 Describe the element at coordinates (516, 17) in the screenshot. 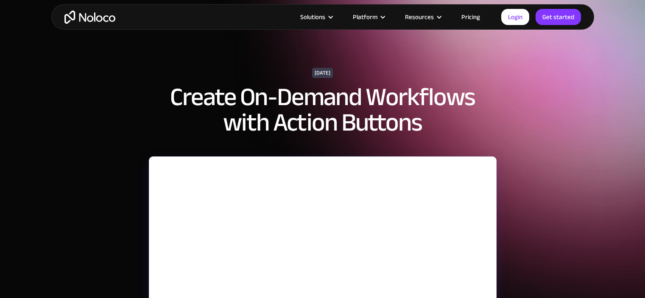

I see `a: Login` at that location.